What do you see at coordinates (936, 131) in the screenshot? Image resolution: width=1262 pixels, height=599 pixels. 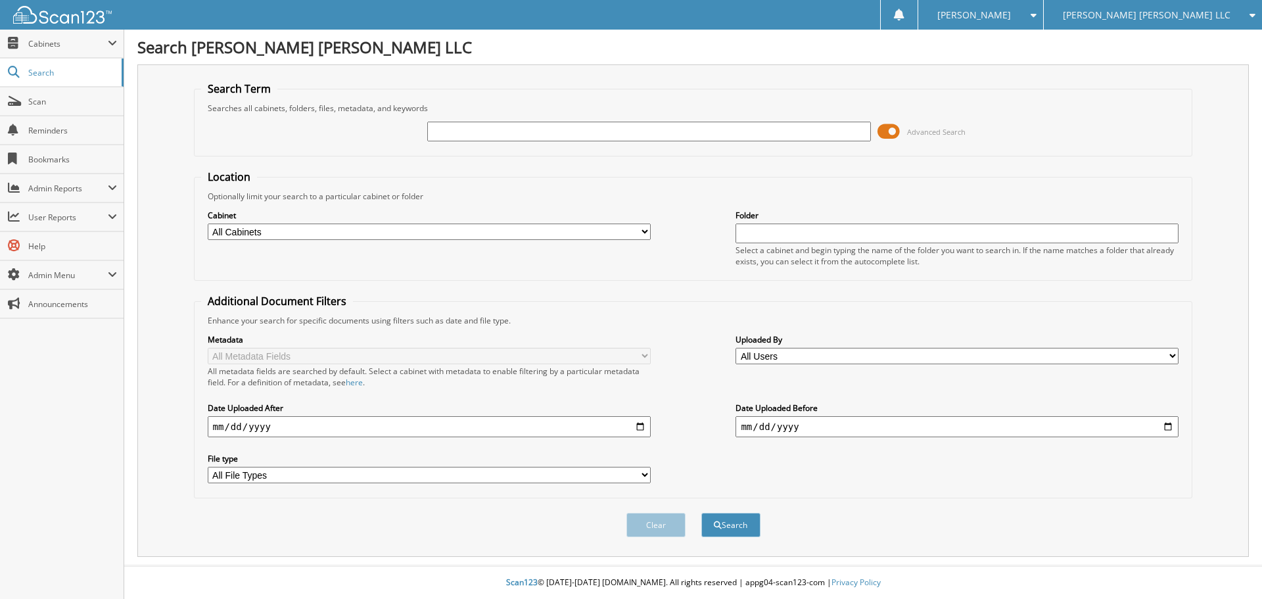 I see `span: Advanced Search` at bounding box center [936, 131].